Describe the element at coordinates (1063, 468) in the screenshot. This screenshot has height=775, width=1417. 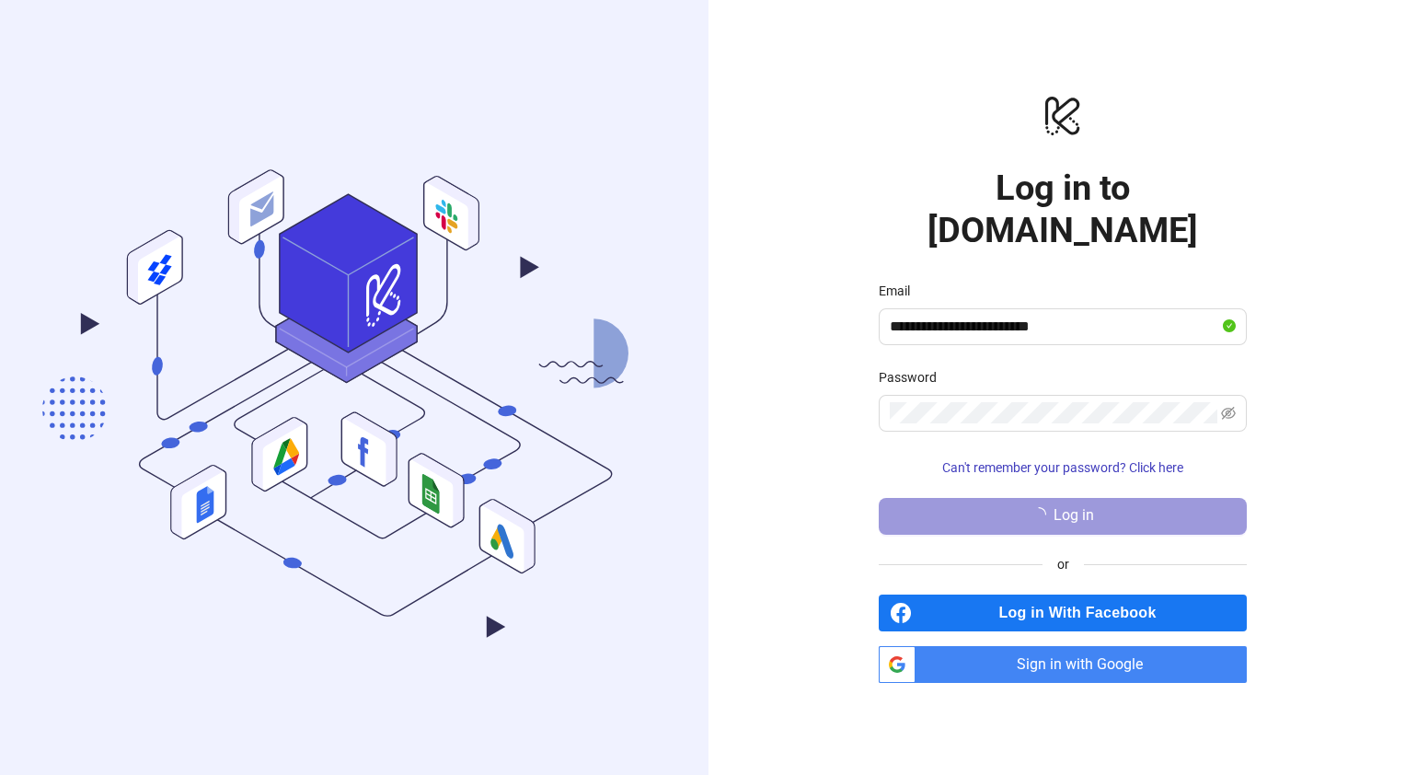
I see `a: Can't remember your password? Click here` at that location.